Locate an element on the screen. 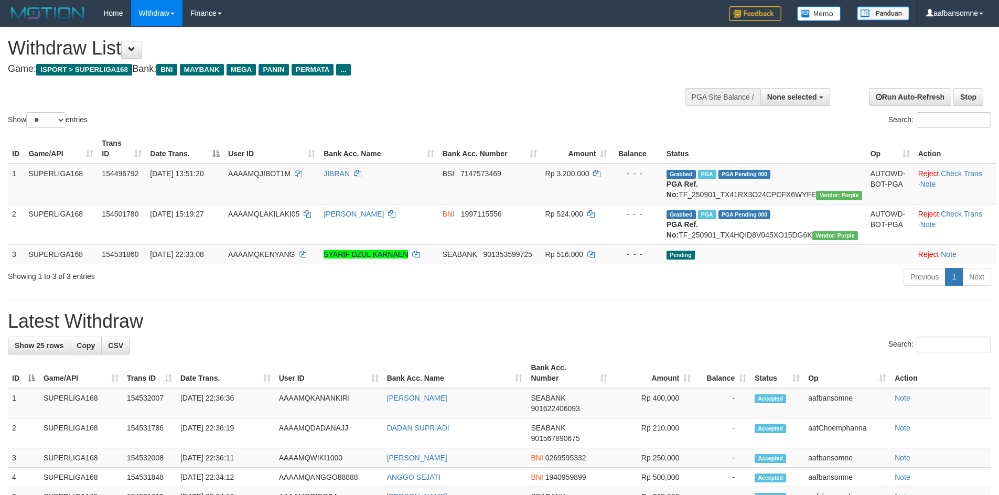 This screenshot has width=999, height=495. span: Marked by aafsoycanthlai is located at coordinates (707, 215).